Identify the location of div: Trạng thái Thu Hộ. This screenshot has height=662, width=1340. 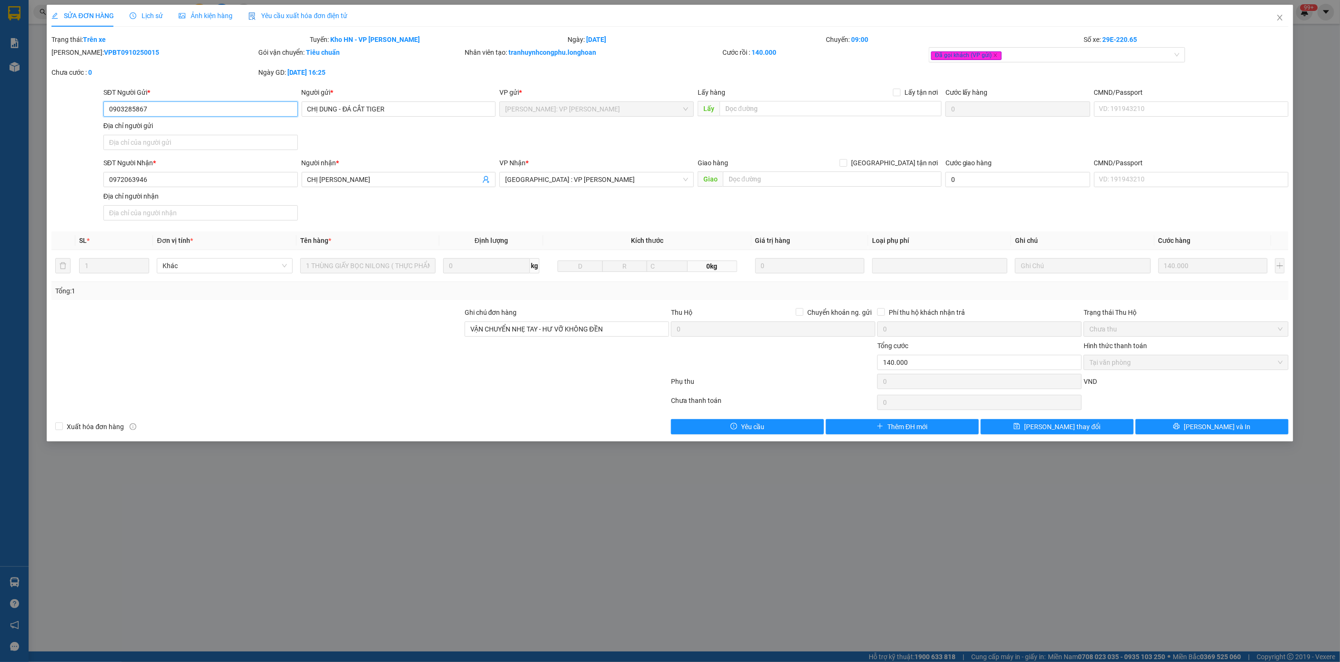
(1185, 313).